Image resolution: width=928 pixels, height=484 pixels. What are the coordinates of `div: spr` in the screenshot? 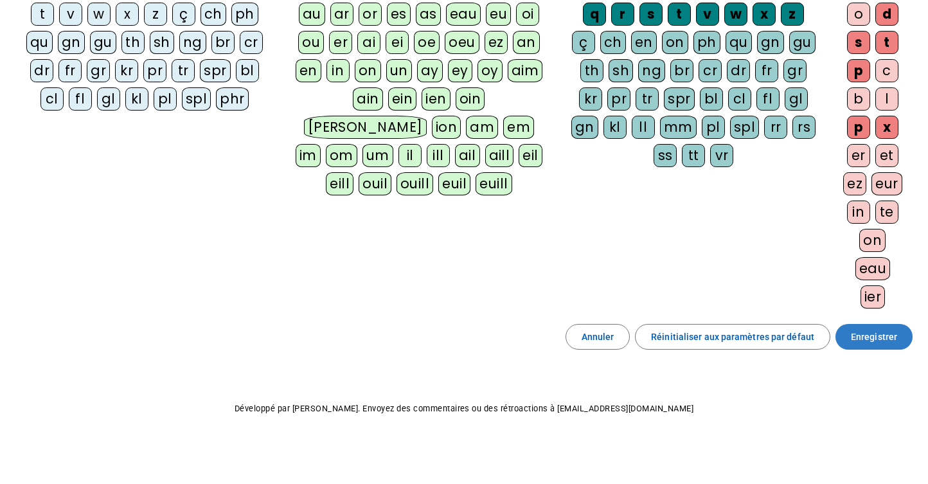 It's located at (679, 99).